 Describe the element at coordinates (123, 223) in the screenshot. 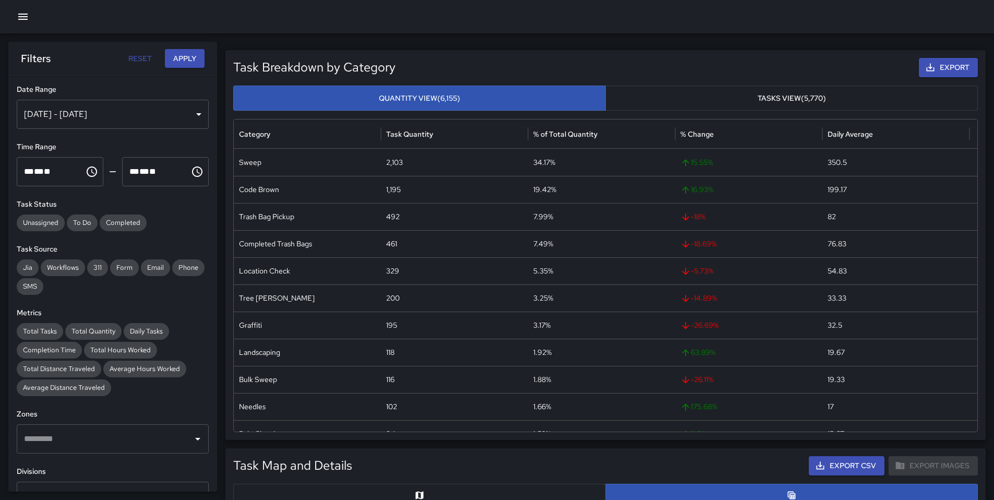

I see `span: Completed` at that location.